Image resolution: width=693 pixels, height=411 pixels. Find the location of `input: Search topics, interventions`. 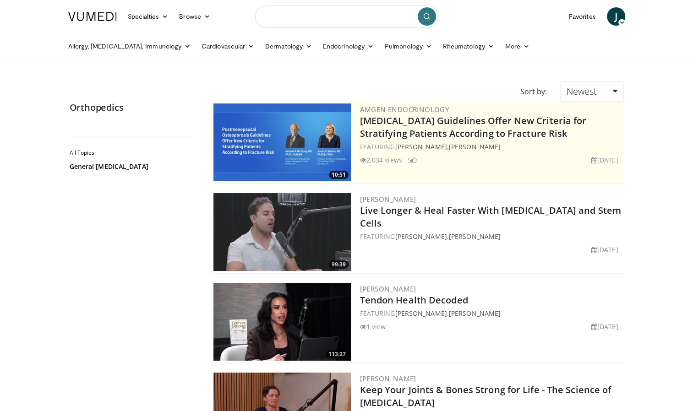

input: Search topics, interventions is located at coordinates (347, 16).